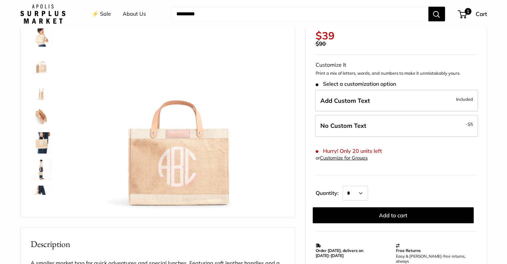 This screenshot has height=264, width=507. Describe the element at coordinates (158, 244) in the screenshot. I see `h2: Description` at that location.